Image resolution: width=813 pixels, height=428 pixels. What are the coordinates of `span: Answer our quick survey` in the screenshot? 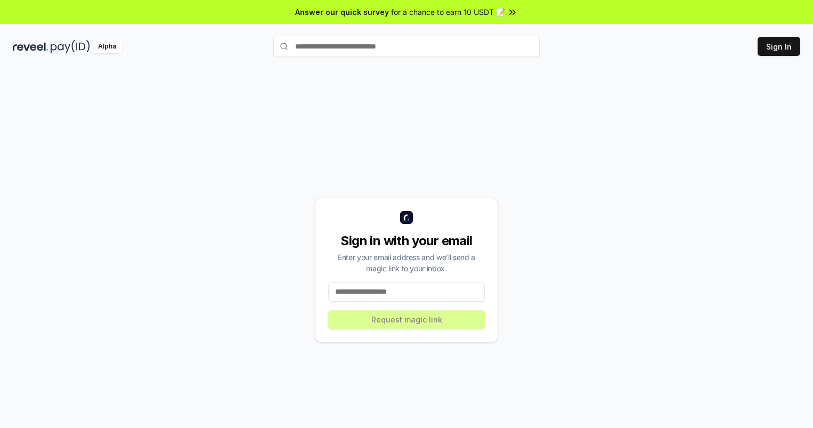 It's located at (342, 12).